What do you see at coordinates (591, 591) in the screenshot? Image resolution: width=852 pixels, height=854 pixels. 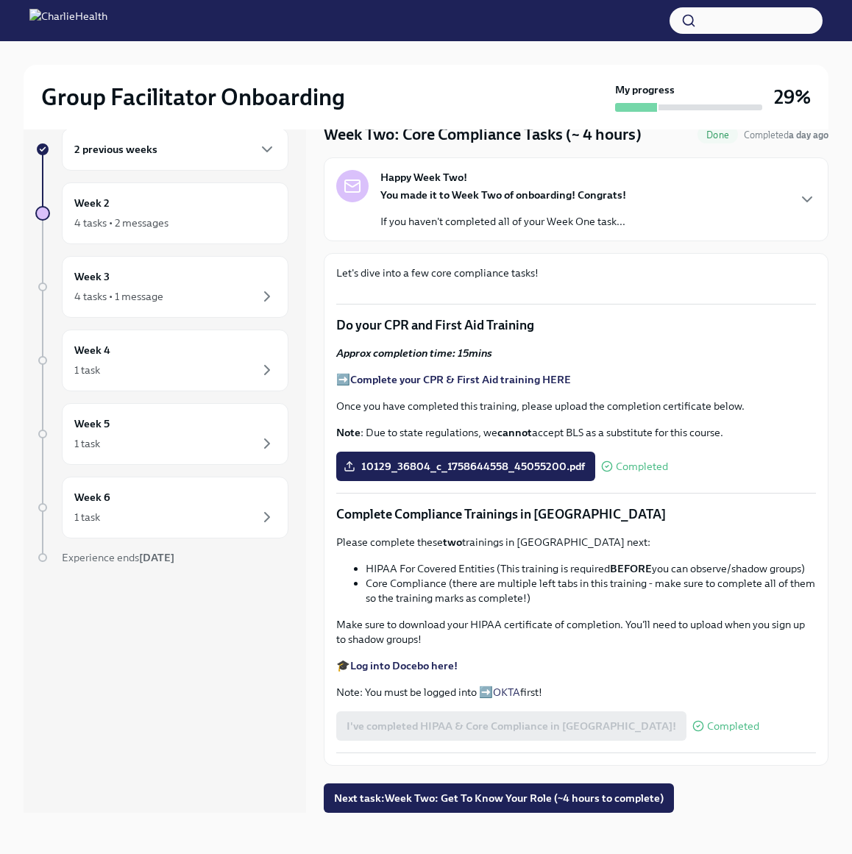 I see `li: Core Compliance (there are multiple left tabs in this training - make sure to complete all of the...` at bounding box center [591, 591].